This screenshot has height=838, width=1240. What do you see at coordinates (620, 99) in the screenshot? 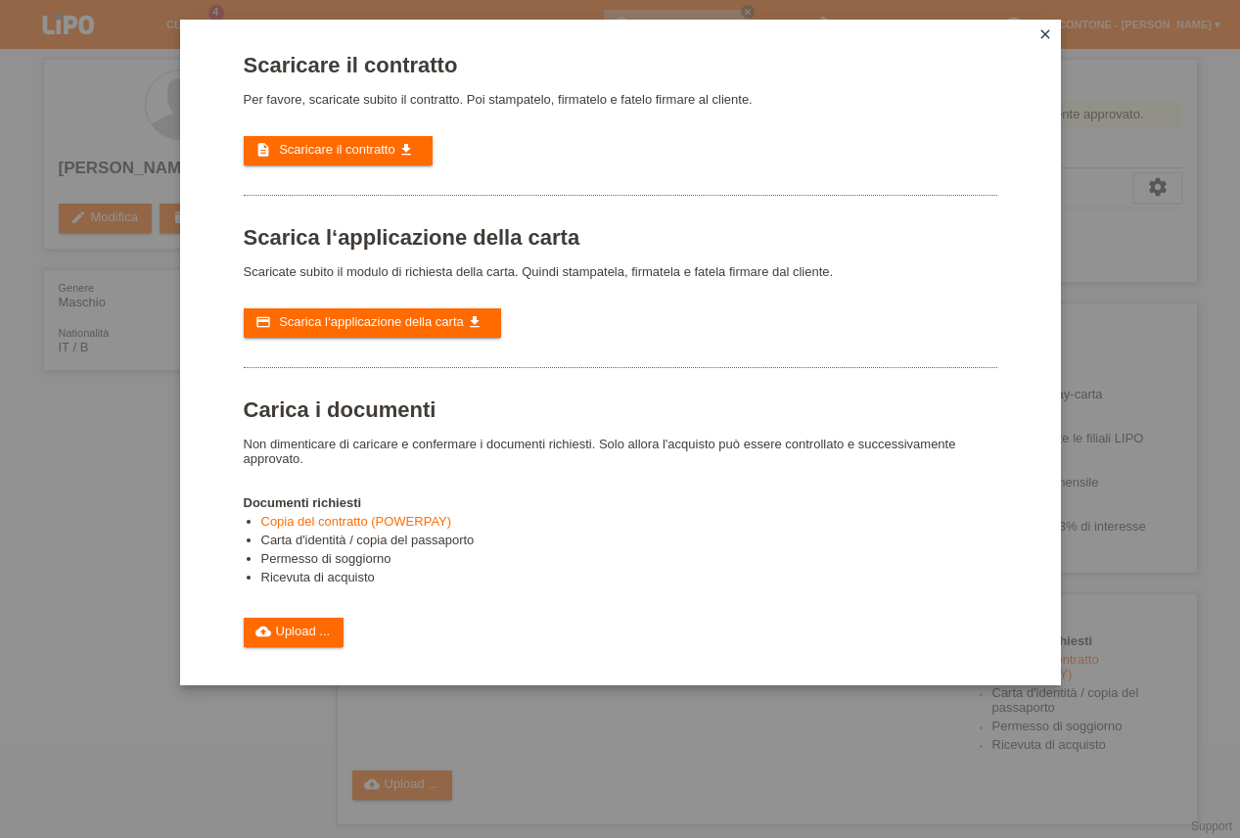
I see `p: Per favore, scaricate subito il contratto. Poi stampatelo, firmatelo e fatelo firmare al cliente.` at bounding box center [620, 99].